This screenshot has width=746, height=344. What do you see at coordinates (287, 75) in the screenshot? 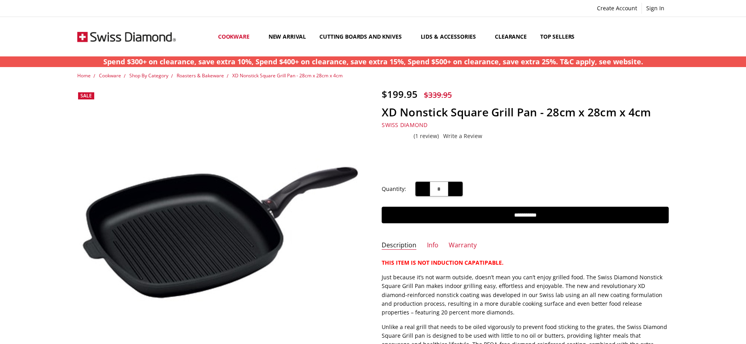
I see `a: XD Nonstick Square Grill Pan - 28cm x 28cm x 4cm` at bounding box center [287, 75].